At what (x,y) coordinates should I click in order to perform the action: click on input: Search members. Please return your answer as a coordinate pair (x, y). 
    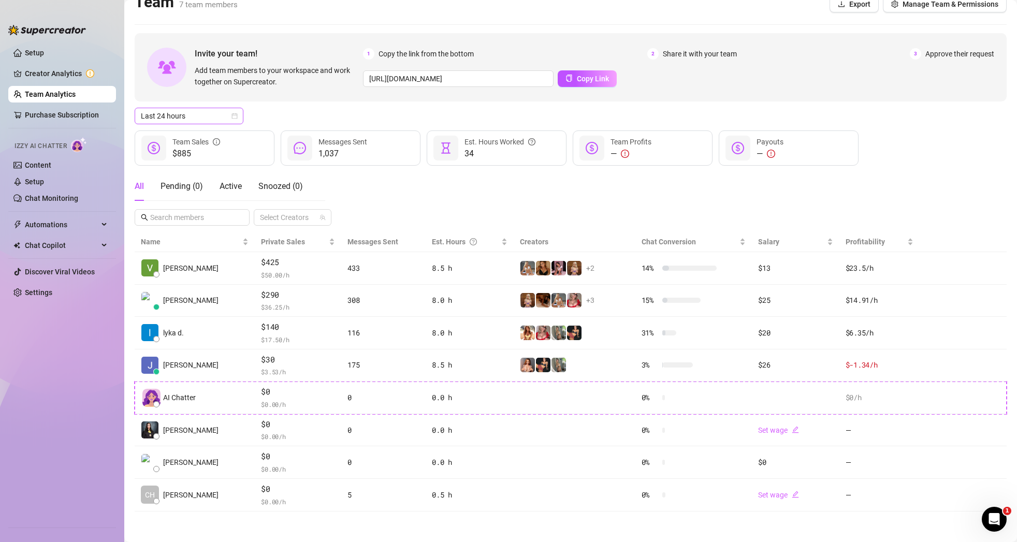
    Looking at the image, I should click on (193, 217).